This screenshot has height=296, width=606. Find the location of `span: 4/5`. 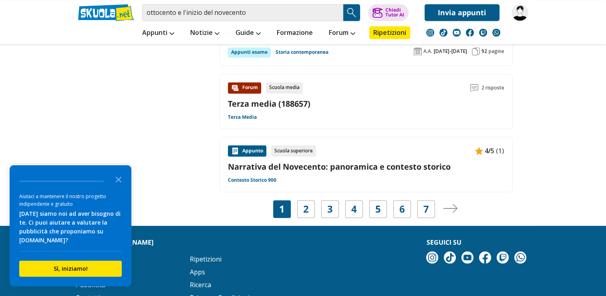

span: 4/5 is located at coordinates (490, 151).